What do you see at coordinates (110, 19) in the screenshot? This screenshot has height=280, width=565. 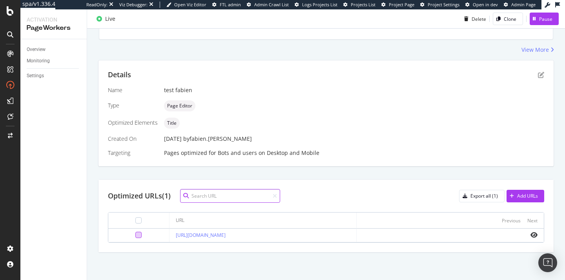 I see `div: Live` at bounding box center [110, 19].